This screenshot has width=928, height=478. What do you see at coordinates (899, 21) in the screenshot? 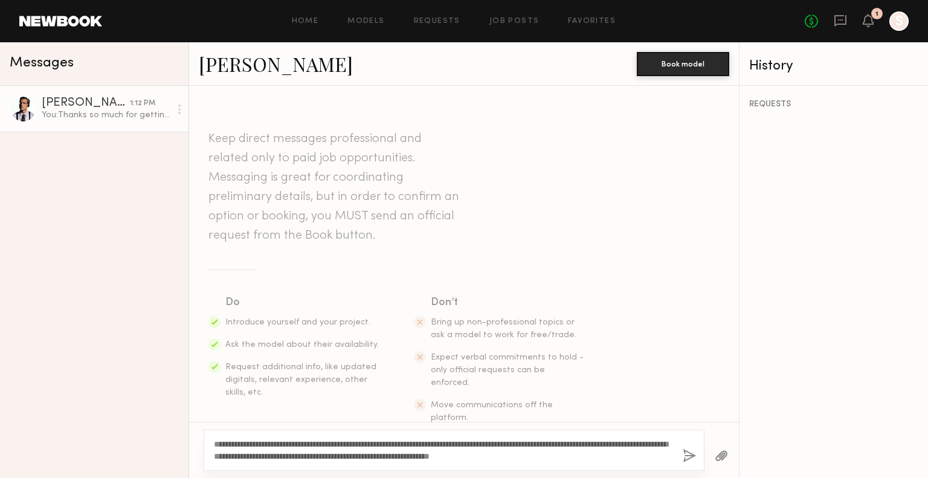
I see `a: S` at bounding box center [899, 21].